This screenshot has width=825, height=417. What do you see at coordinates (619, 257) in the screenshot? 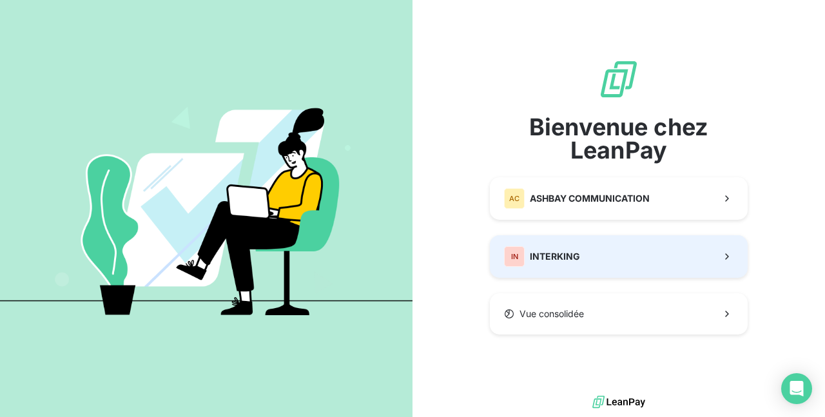
I see `button: ININTERKING` at bounding box center [619, 257].